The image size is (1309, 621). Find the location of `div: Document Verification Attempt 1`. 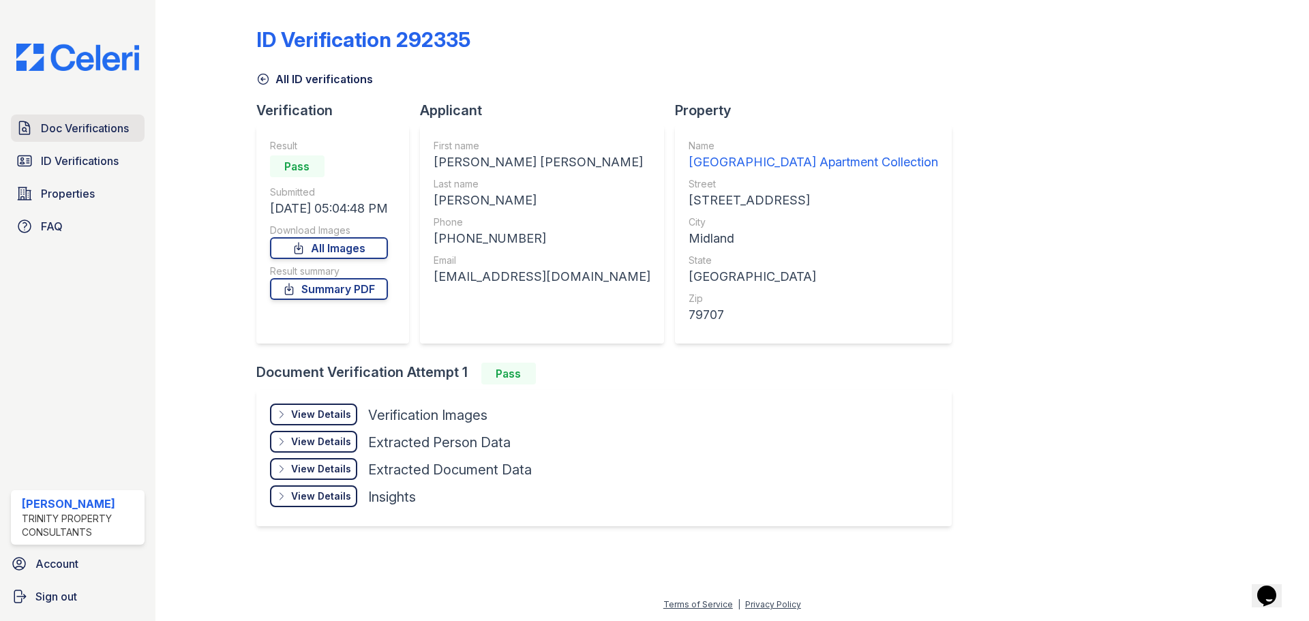

div: Document Verification Attempt 1 is located at coordinates (610, 374).